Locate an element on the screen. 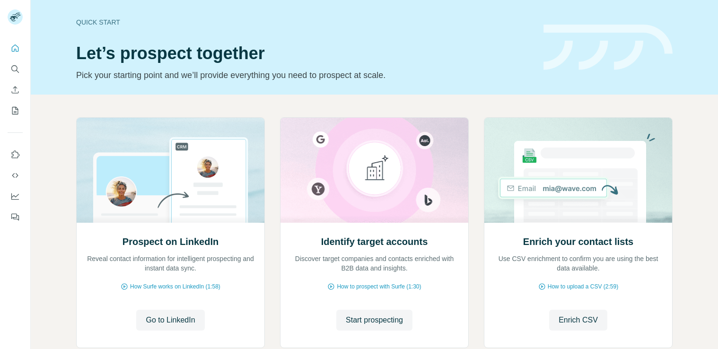 This screenshot has height=349, width=718. img: Identify target accounts is located at coordinates (374, 170).